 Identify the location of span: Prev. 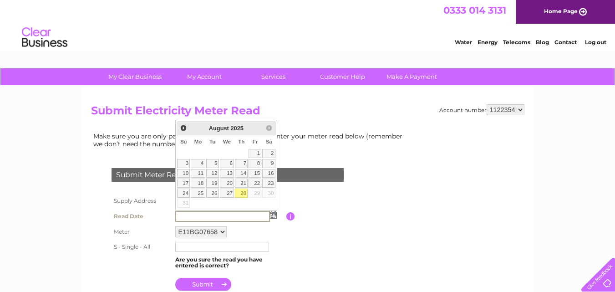
(184, 128).